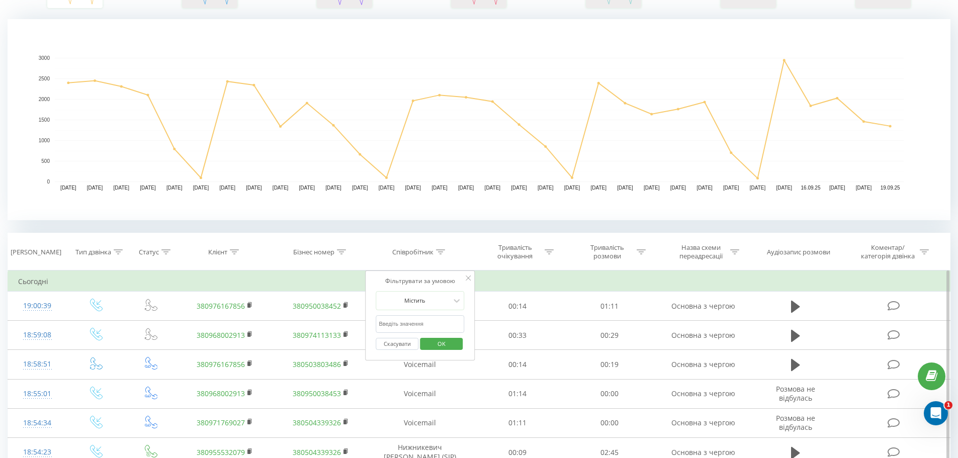 The height and width of the screenshot is (458, 958). I want to click on text: 0, so click(48, 182).